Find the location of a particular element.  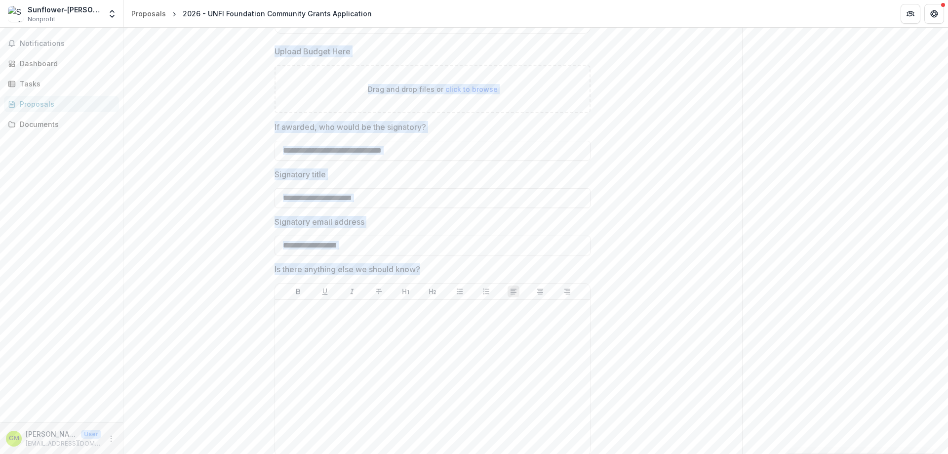

div: Gwendolyn Milton is located at coordinates (14, 438).